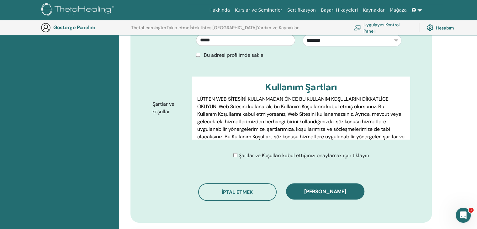 Image resolution: width=477 pixels, height=229 pixels. What do you see at coordinates (178, 30) in the screenshot?
I see `a: Takip etme` at bounding box center [178, 30].